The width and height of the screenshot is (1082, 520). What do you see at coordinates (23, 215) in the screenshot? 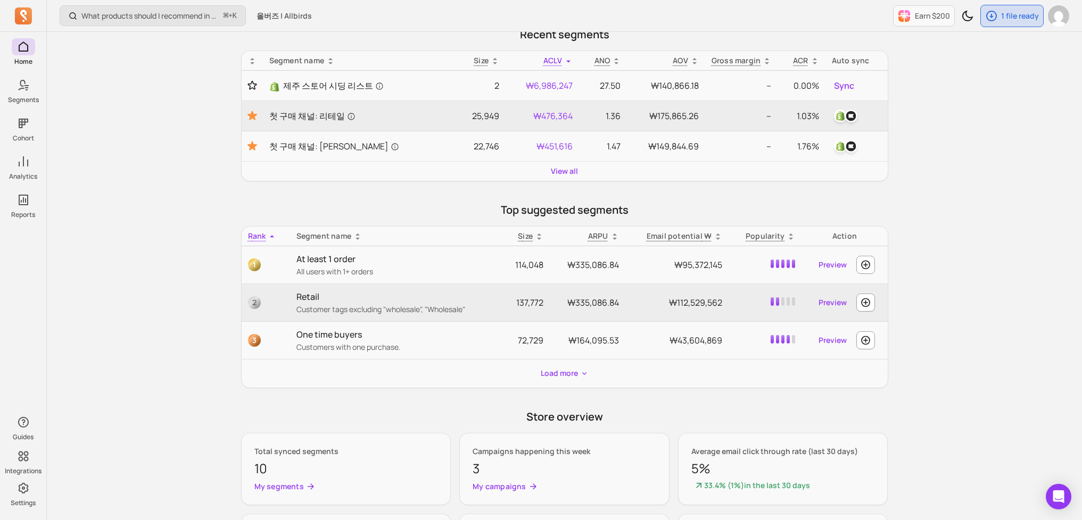
I see `p: Reports` at bounding box center [23, 215].